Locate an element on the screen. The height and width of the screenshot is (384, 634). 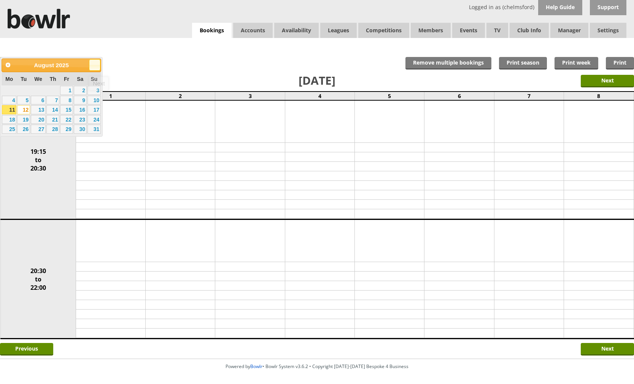
a: Print is located at coordinates (620, 63).